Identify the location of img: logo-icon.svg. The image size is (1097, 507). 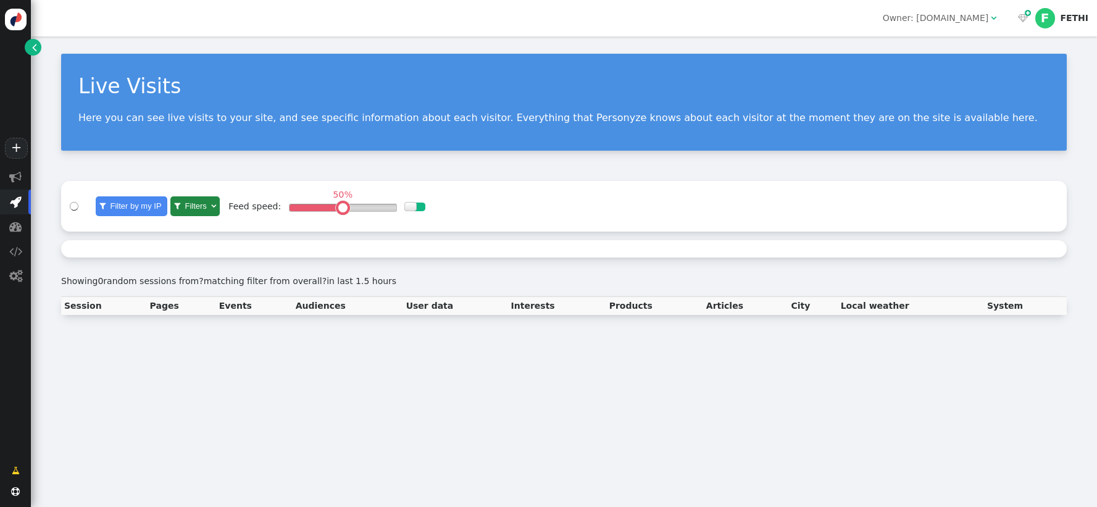
(15, 19).